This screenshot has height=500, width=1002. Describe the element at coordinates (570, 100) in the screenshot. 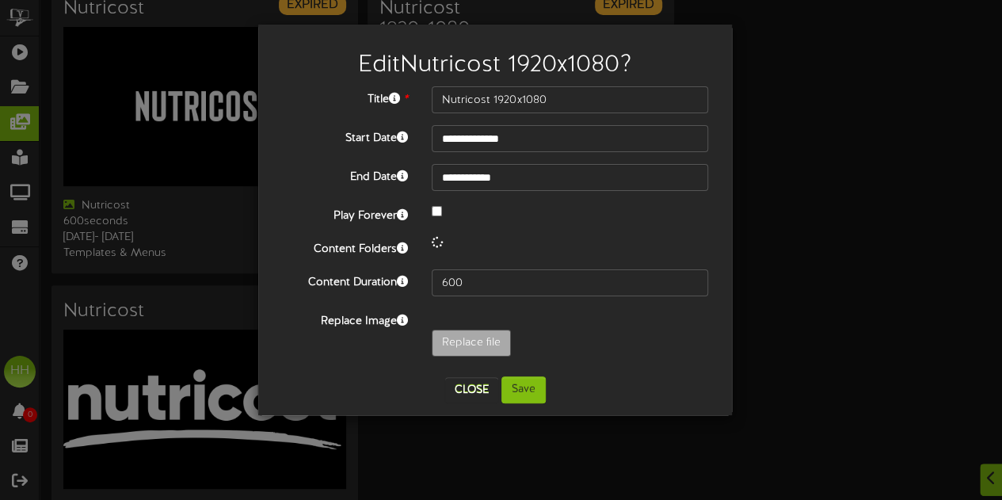

I see `input: Title` at that location.